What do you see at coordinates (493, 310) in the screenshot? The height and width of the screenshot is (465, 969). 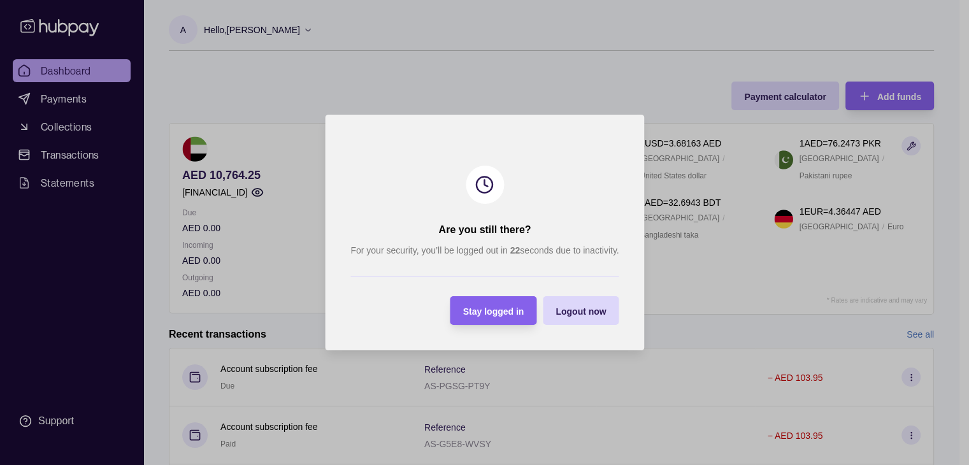 I see `button: Stay logged in` at bounding box center [493, 310].